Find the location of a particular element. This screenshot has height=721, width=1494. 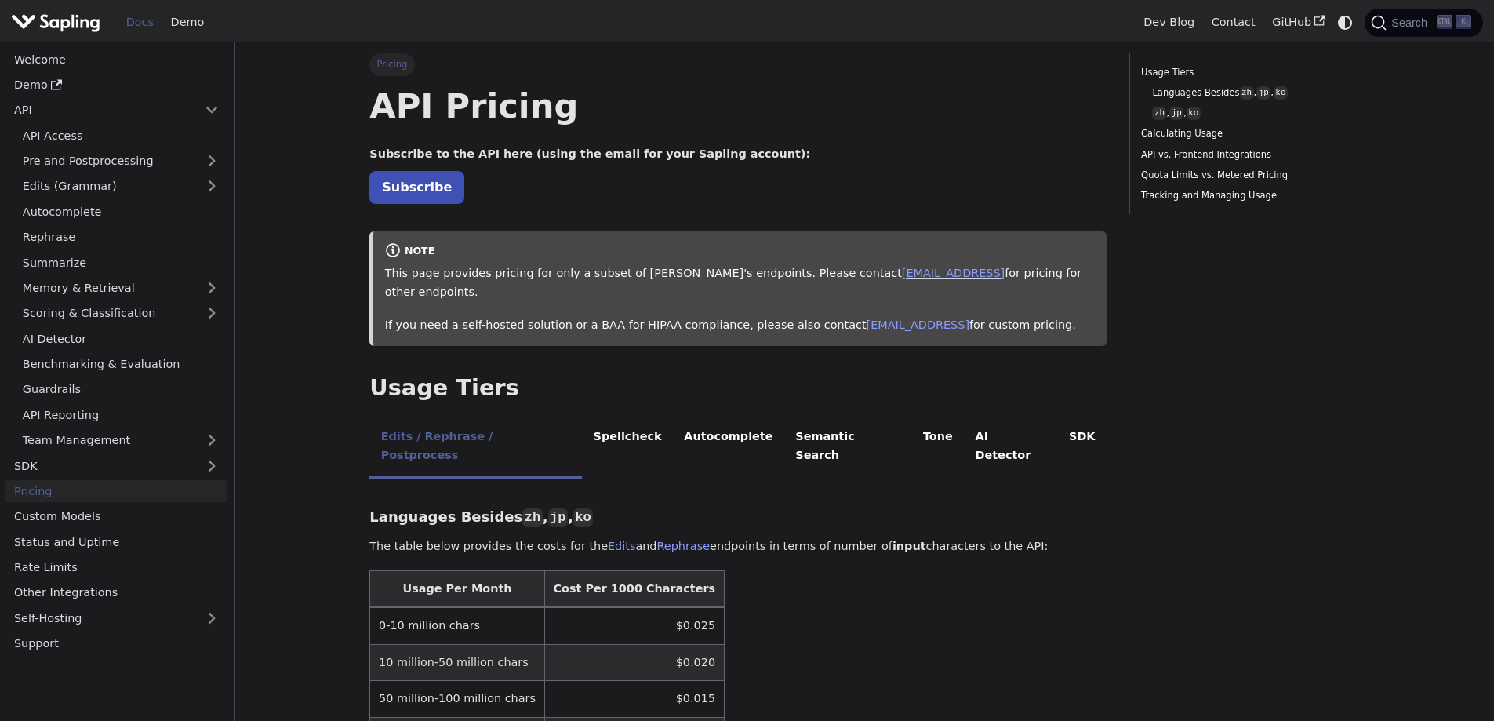

span: Search is located at coordinates (1411, 23).